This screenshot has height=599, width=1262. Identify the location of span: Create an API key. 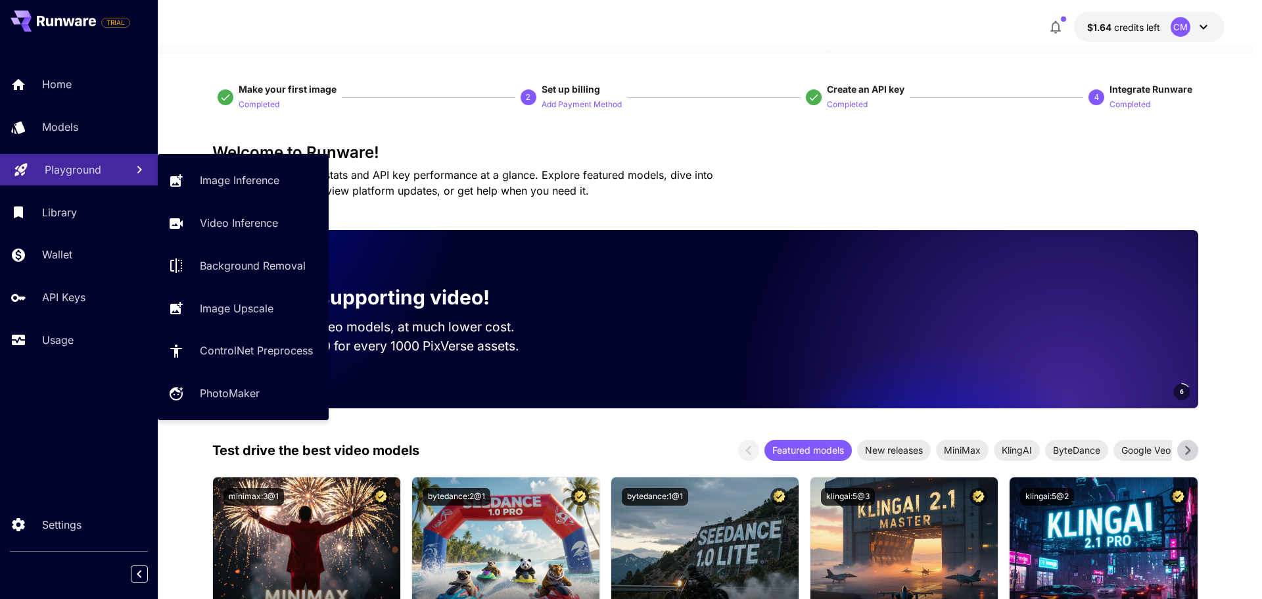
(866, 89).